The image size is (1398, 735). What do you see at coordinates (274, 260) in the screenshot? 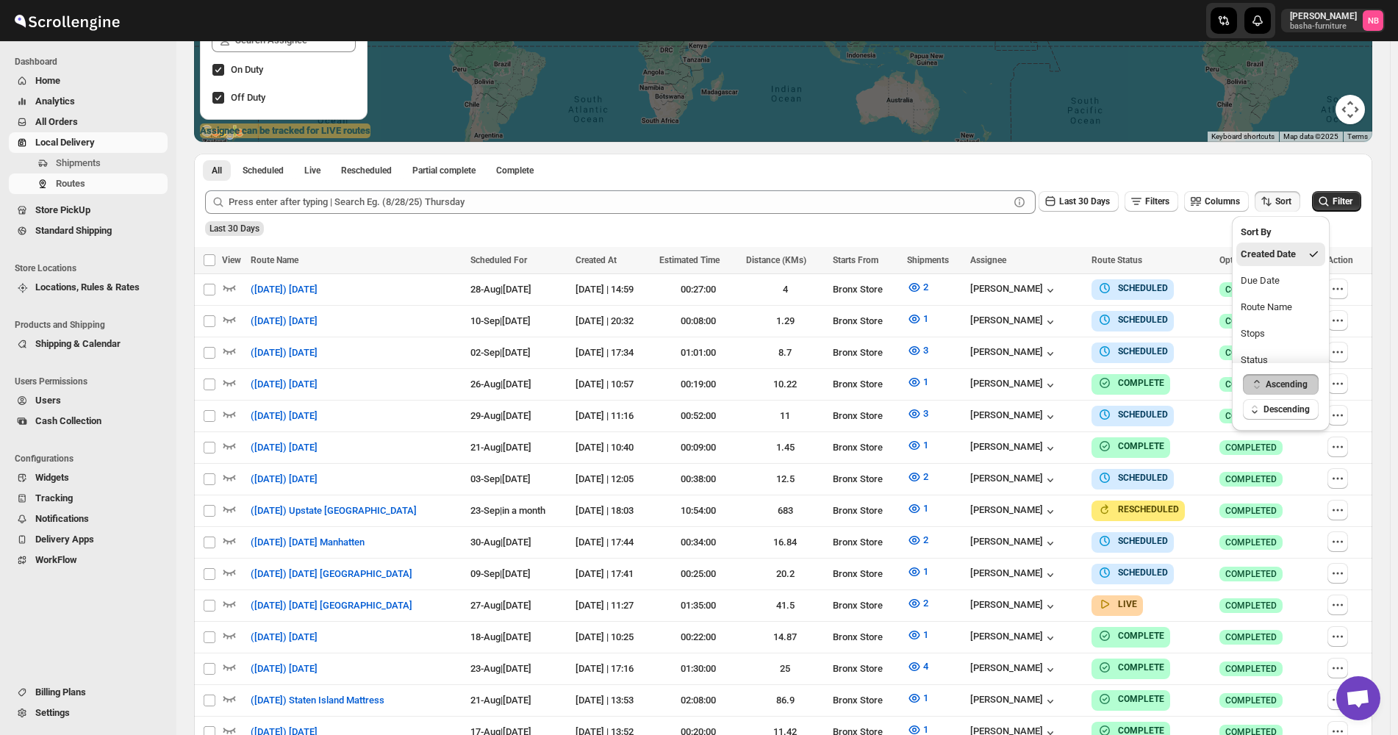
I see `span: Route Name` at bounding box center [274, 260].